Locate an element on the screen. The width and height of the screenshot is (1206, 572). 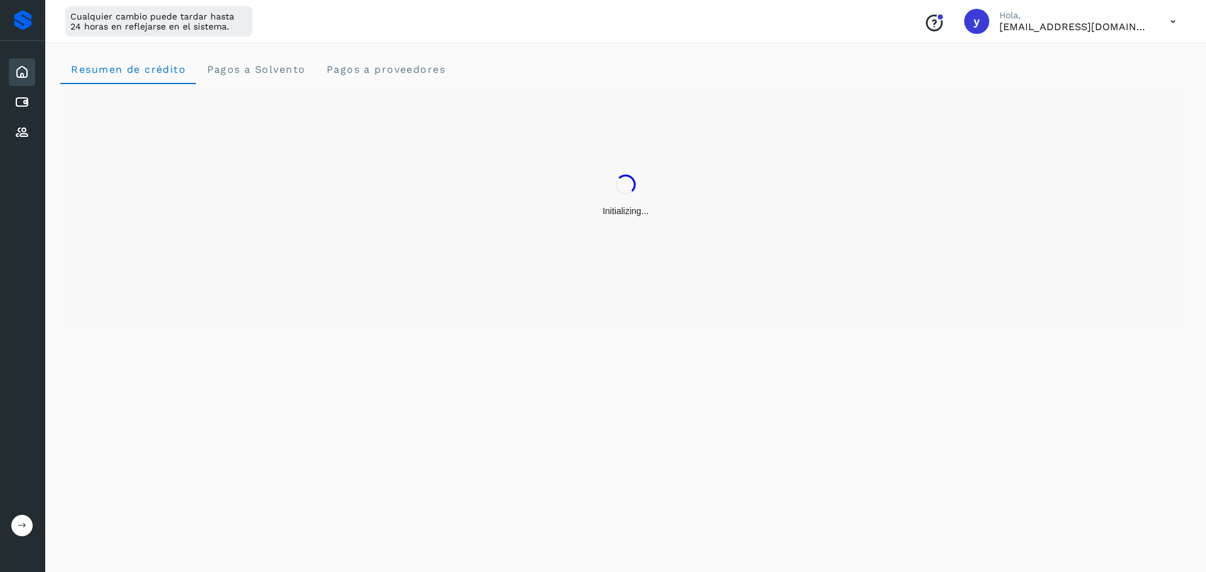
span: Pagos a proveedores is located at coordinates (385, 69).